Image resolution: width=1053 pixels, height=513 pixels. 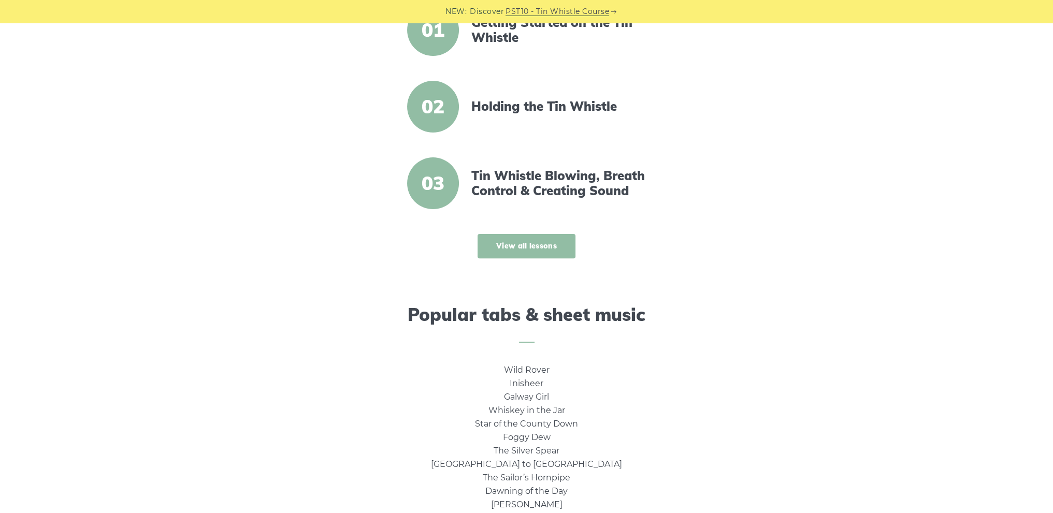 I want to click on a: The Silver Spear, so click(x=526, y=450).